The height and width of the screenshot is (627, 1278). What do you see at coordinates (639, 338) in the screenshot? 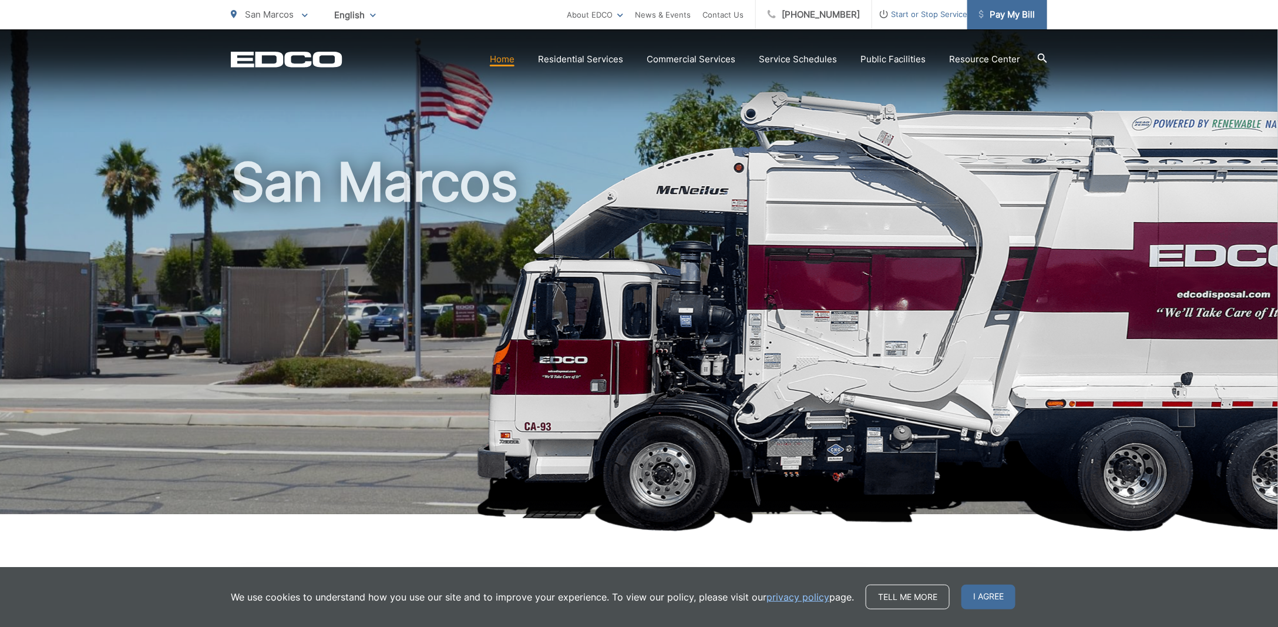
I see `h1: San Marcos` at bounding box center [639, 338].